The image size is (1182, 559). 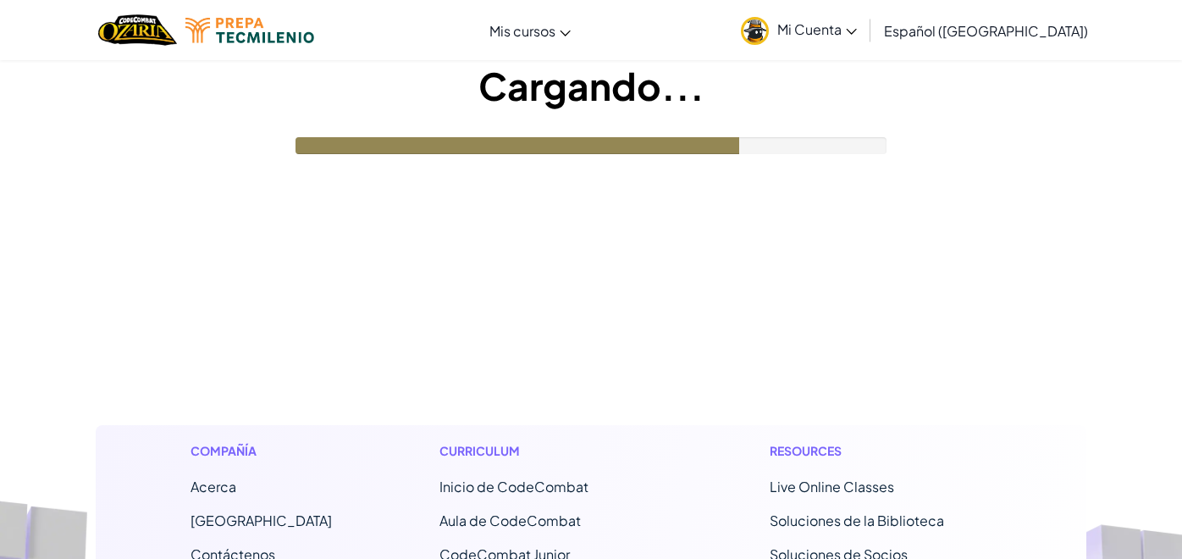 I want to click on h1: Resources, so click(x=880, y=450).